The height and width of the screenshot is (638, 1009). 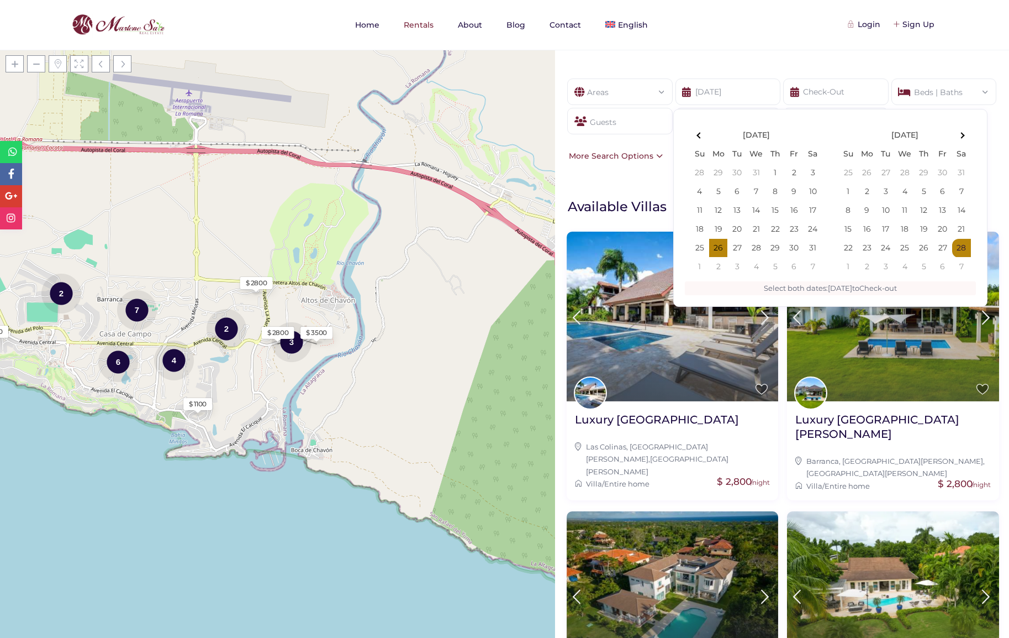 I want to click on td: 8, so click(x=849, y=210).